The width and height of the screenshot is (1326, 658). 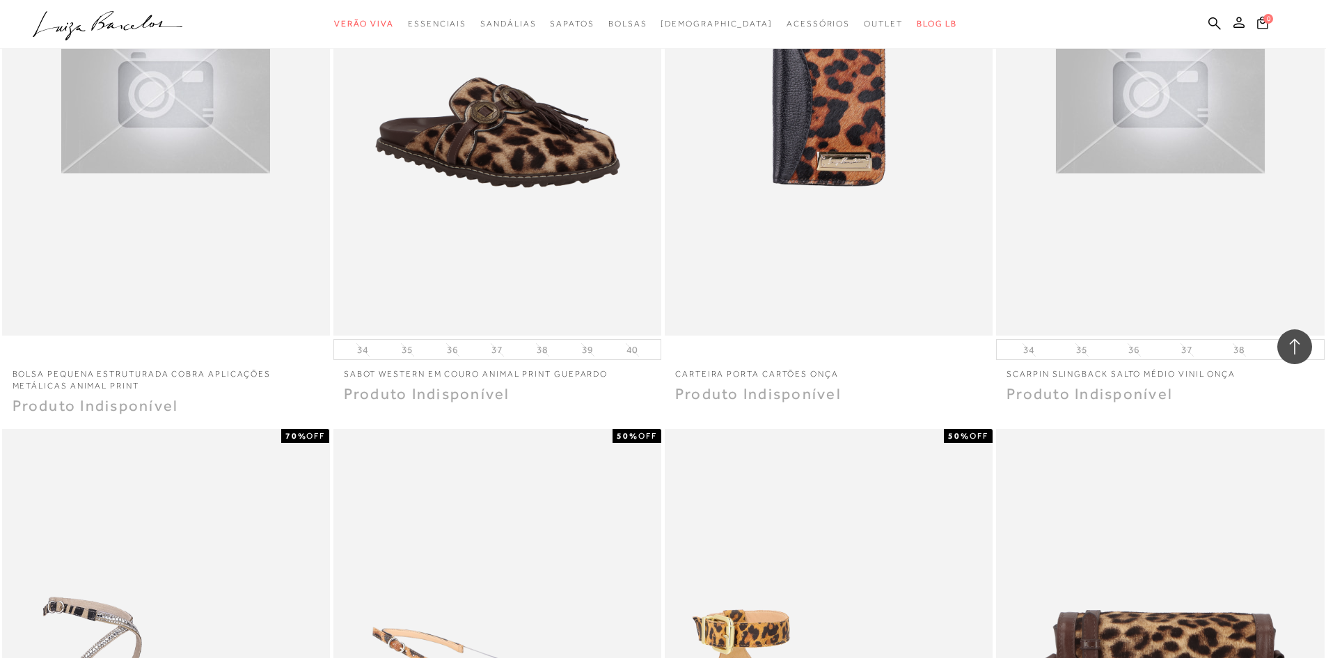 I want to click on span: Sapatos, so click(x=571, y=24).